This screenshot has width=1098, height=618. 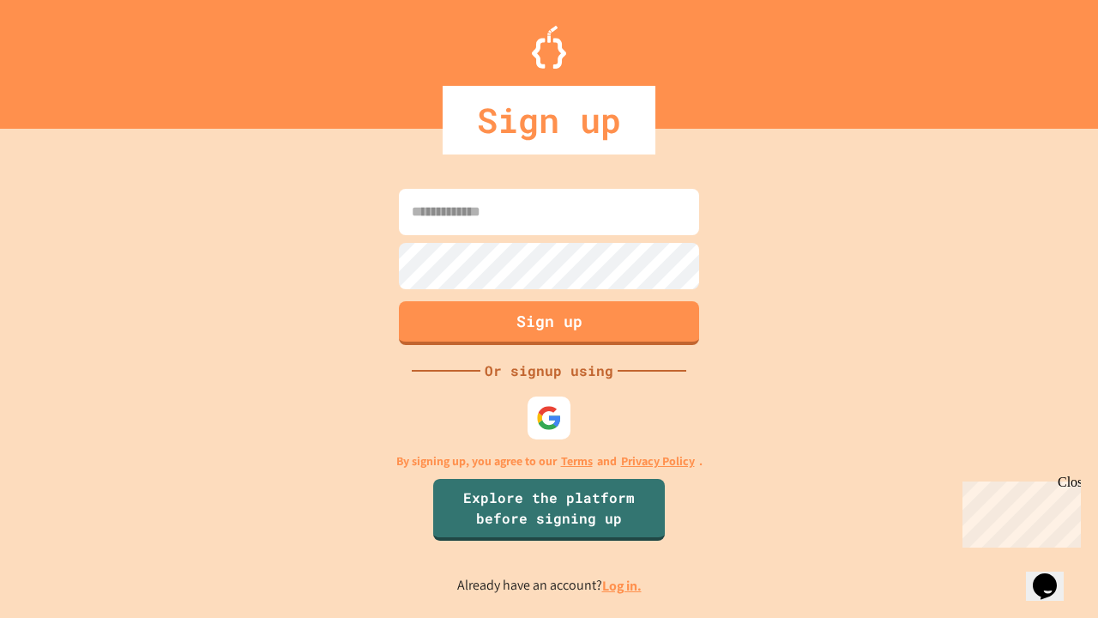 I want to click on div: Chat with us now!Close, so click(x=63, y=57).